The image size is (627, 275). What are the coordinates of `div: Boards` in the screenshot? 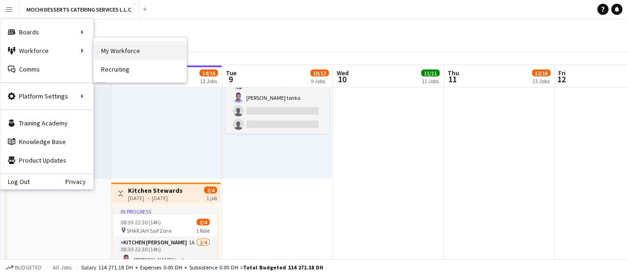 It's located at (47, 32).